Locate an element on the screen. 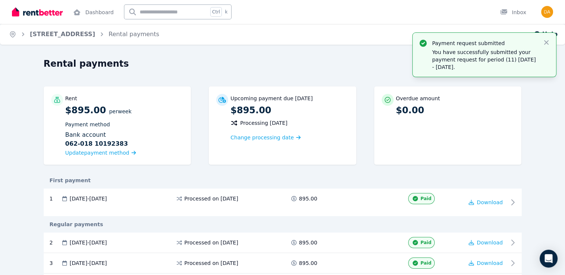 This screenshot has height=275, width=565. span: per Week is located at coordinates (120, 112).